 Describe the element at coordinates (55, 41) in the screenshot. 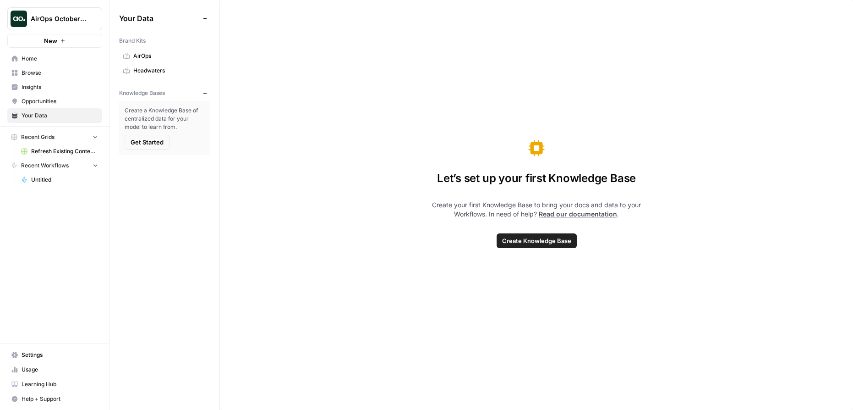

I see `button: New` at that location.